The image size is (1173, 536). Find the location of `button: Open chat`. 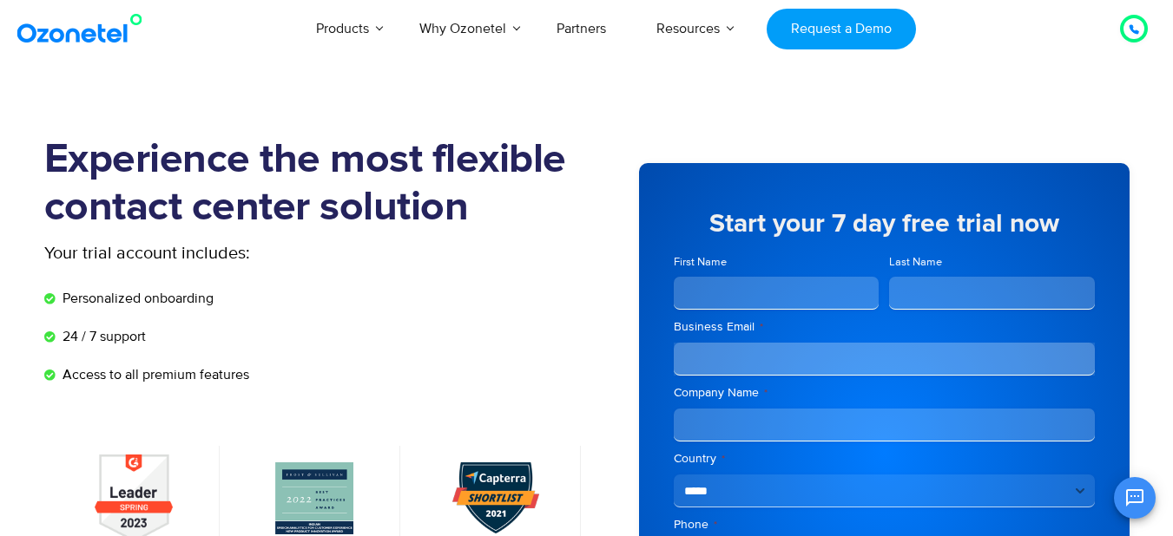

button: Open chat is located at coordinates (1135, 498).